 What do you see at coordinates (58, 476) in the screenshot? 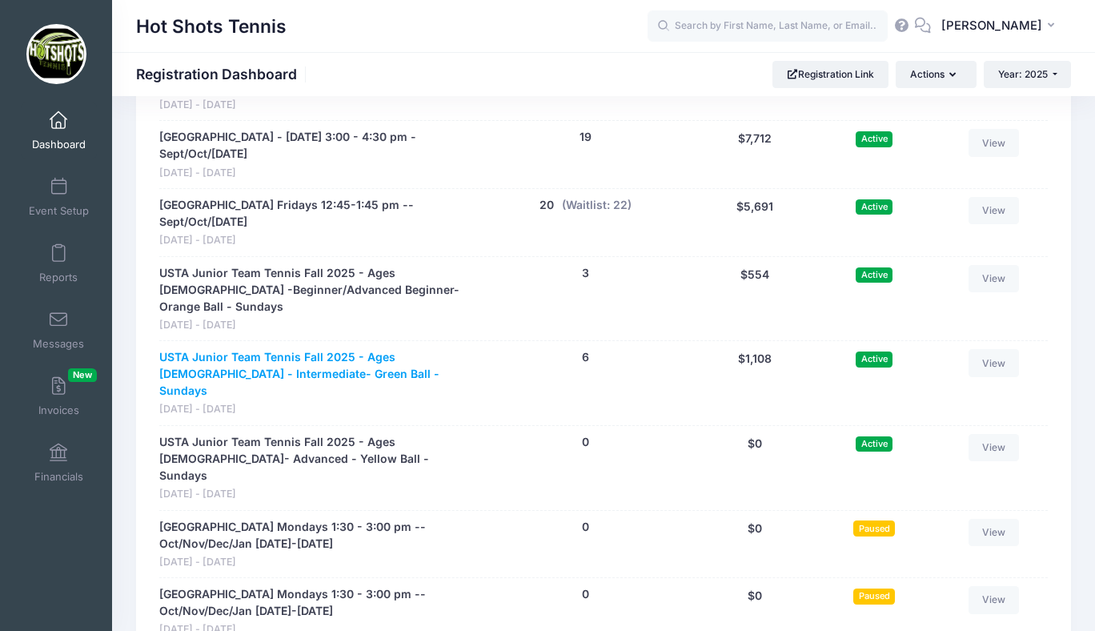
I see `span: Financials` at bounding box center [58, 476].